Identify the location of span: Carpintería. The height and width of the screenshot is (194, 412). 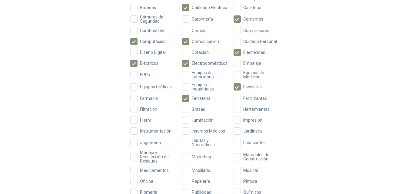
(202, 19).